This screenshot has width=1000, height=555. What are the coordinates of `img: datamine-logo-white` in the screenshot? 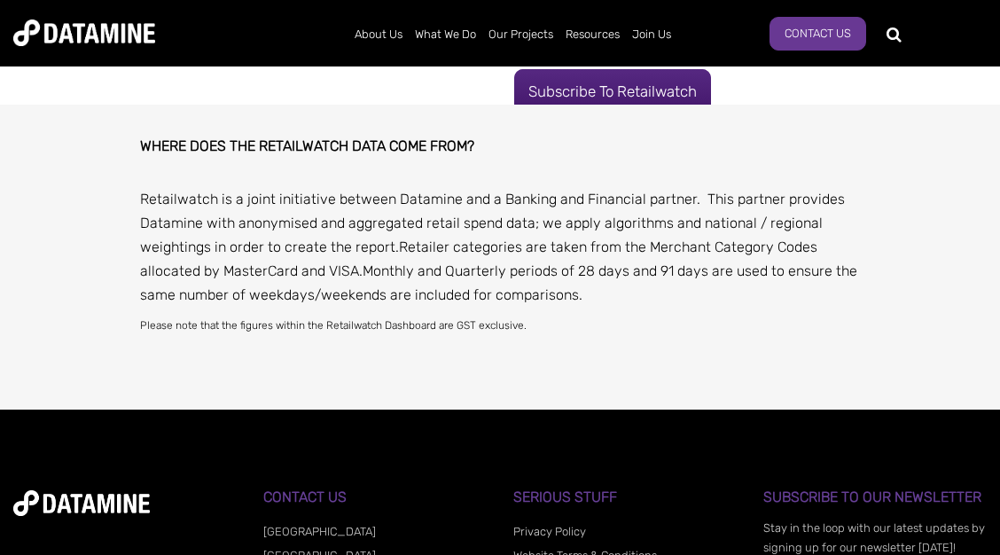 It's located at (82, 503).